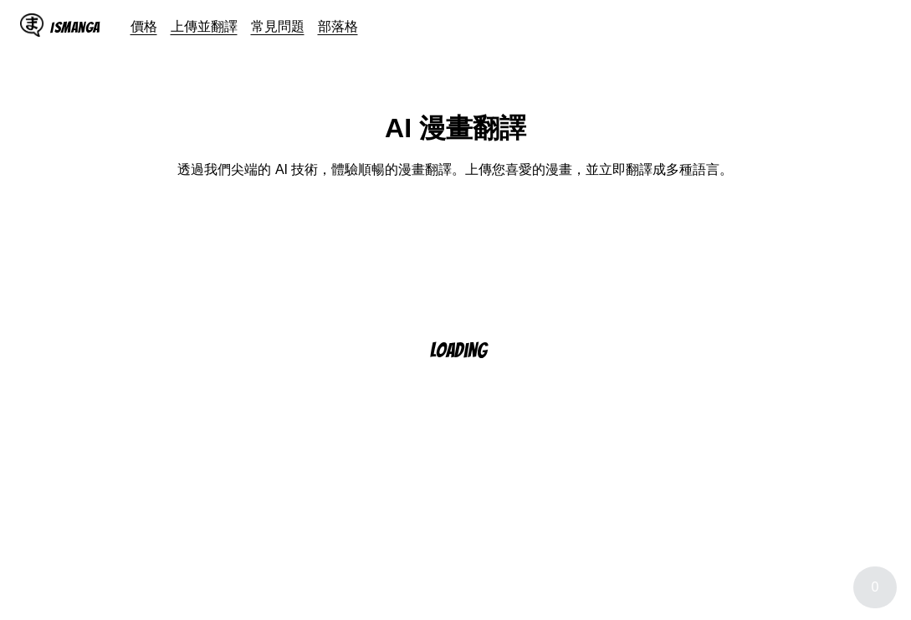 This screenshot has height=620, width=911. I want to click on p: Loading, so click(469, 350).